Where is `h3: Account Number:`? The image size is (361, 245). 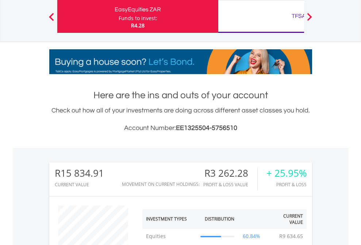 h3: Account Number: is located at coordinates (181, 128).